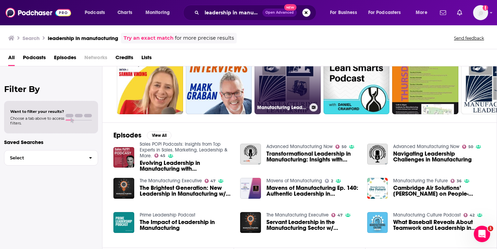 This screenshot has width=497, height=249. Describe the element at coordinates (186, 225) in the screenshot. I see `span: The Impact of Leadership in Manufacturing` at that location.